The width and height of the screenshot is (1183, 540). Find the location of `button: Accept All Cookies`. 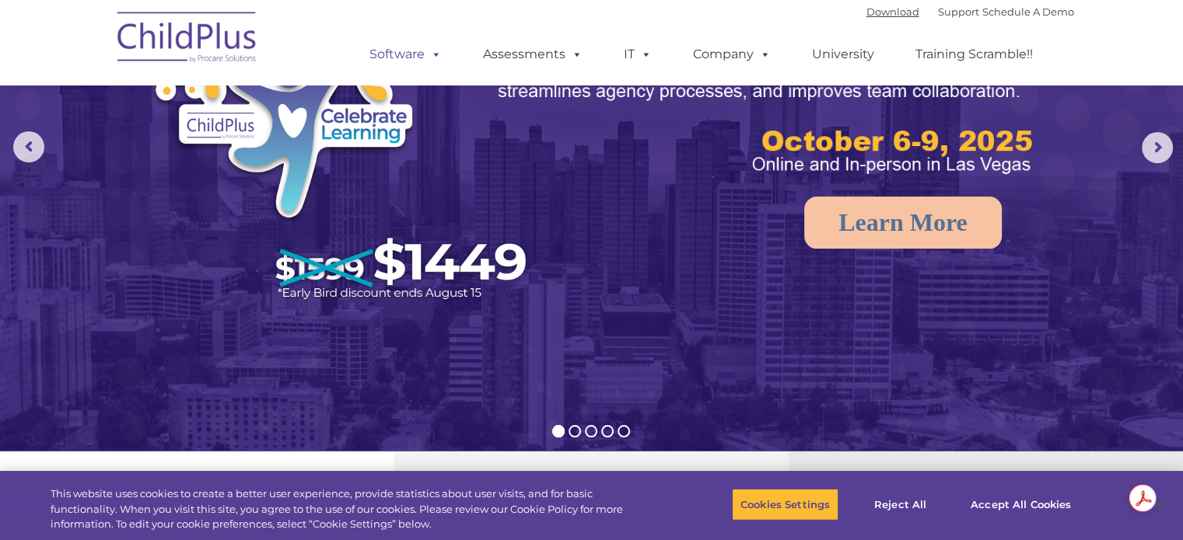

button: Accept All Cookies is located at coordinates (1020, 505).